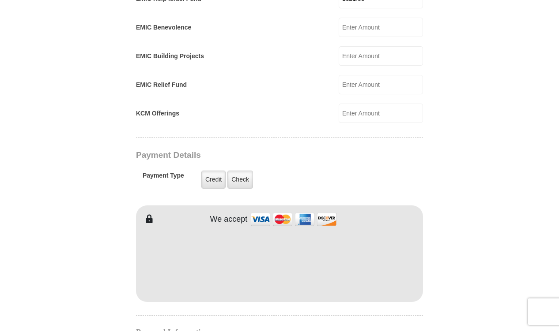 The width and height of the screenshot is (559, 331). I want to click on label: EMIC Building Projects, so click(170, 56).